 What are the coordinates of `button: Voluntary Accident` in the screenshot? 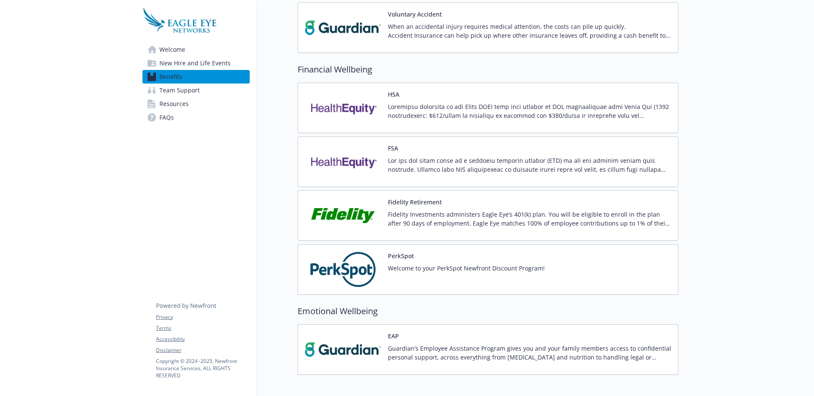 It's located at (415, 14).